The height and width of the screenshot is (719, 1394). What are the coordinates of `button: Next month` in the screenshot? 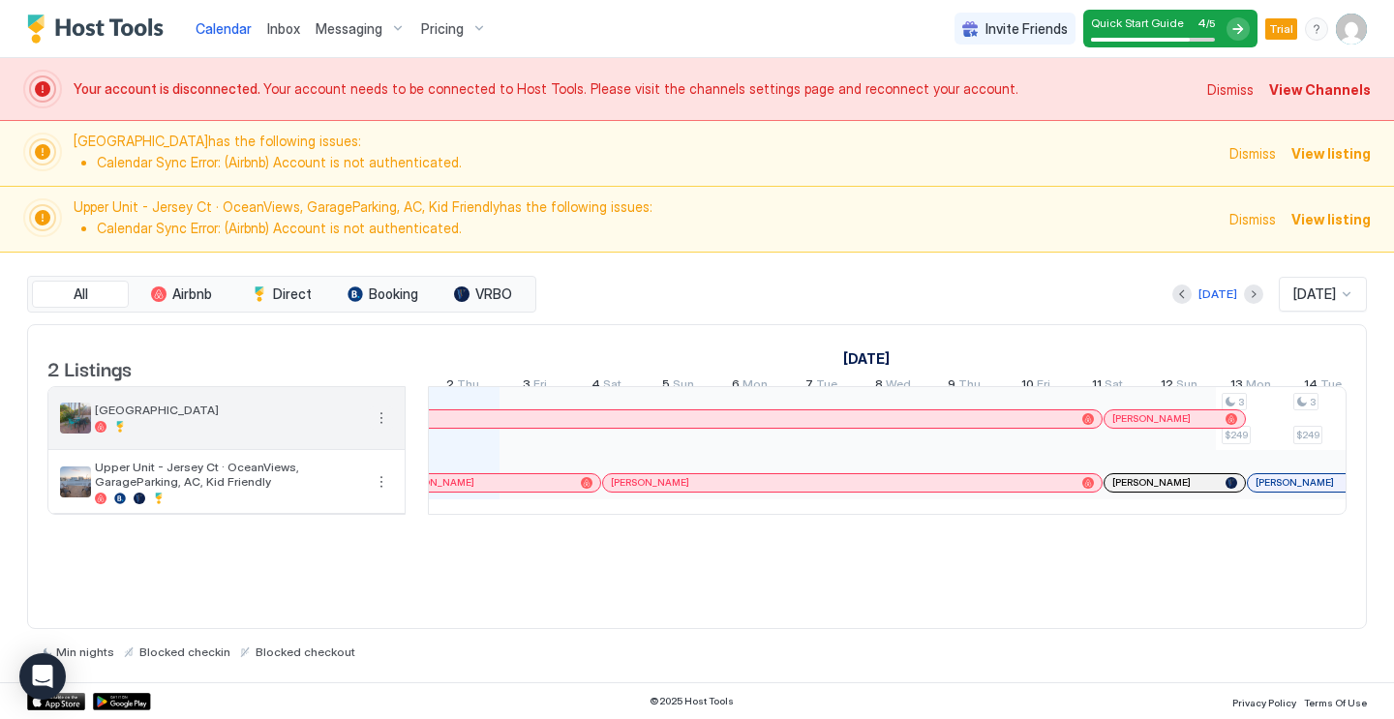 It's located at (1253, 294).